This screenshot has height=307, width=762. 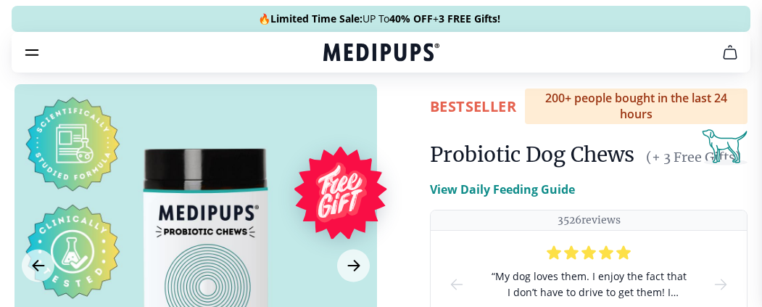 What do you see at coordinates (379, 19) in the screenshot?
I see `span: 🔥 UP To +` at bounding box center [379, 19].